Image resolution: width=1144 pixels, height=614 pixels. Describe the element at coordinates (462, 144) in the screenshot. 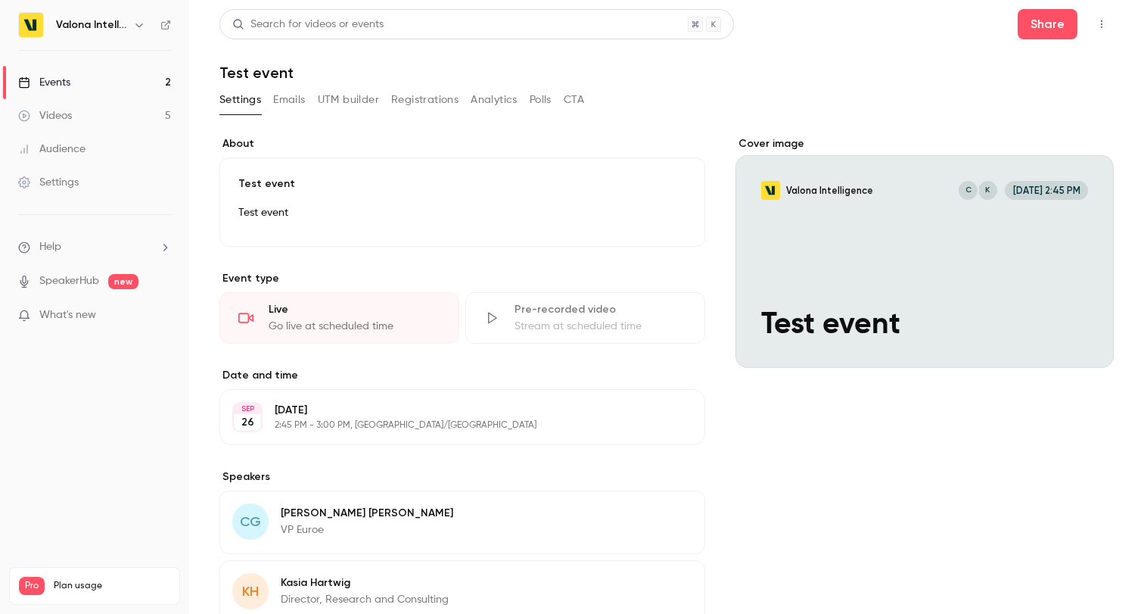

I see `label: About` at that location.